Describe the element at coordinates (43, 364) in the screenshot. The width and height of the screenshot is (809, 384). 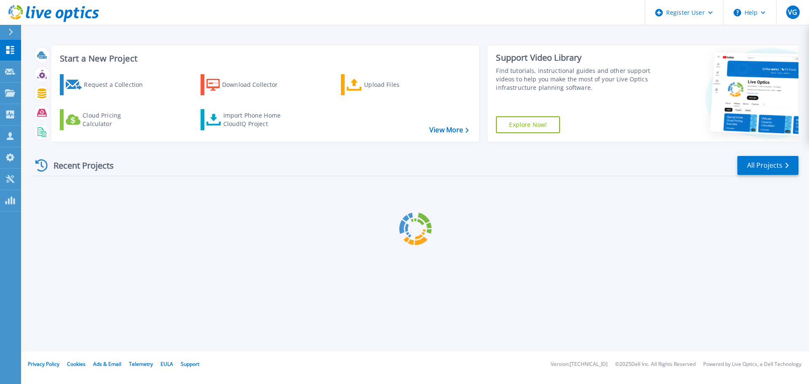
I see `a: Privacy Policy` at that location.